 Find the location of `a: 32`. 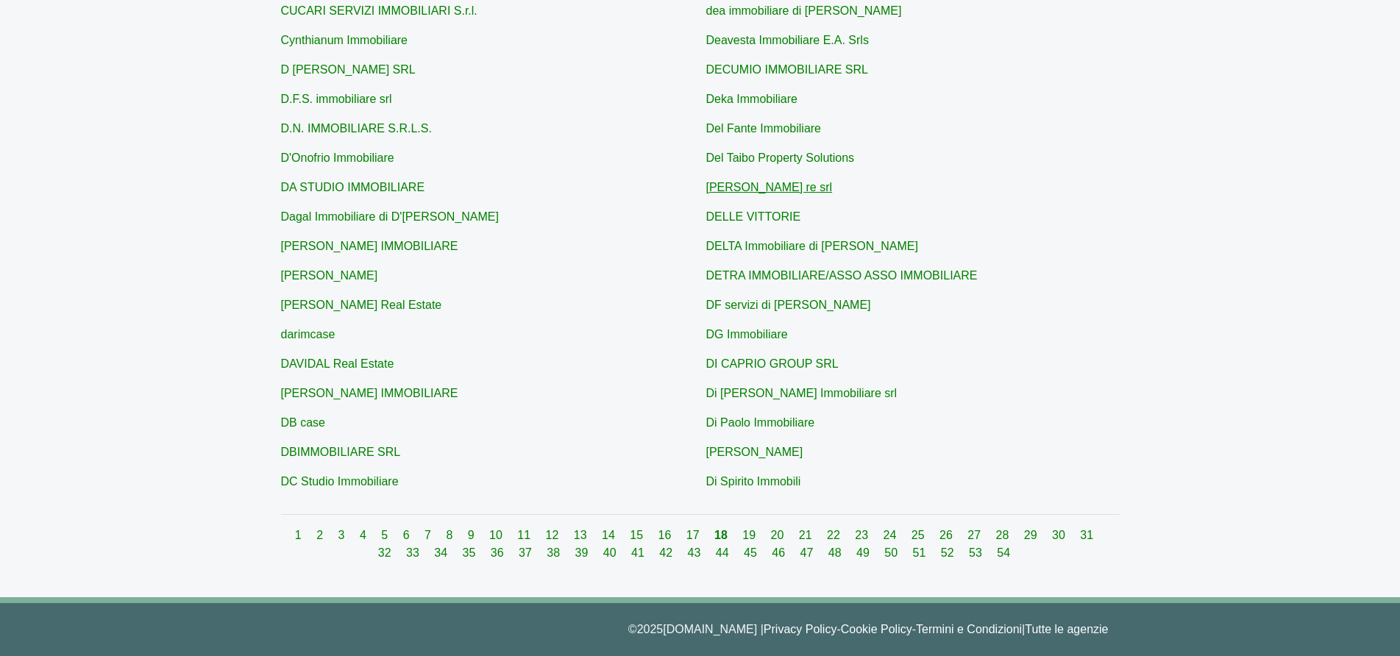

a: 32 is located at coordinates (386, 553).